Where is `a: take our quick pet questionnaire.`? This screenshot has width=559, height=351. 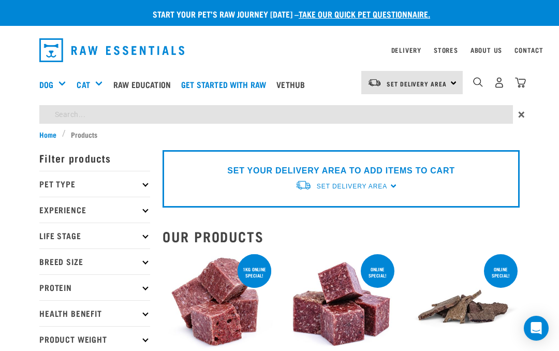
a: take our quick pet questionnaire. is located at coordinates (365, 13).